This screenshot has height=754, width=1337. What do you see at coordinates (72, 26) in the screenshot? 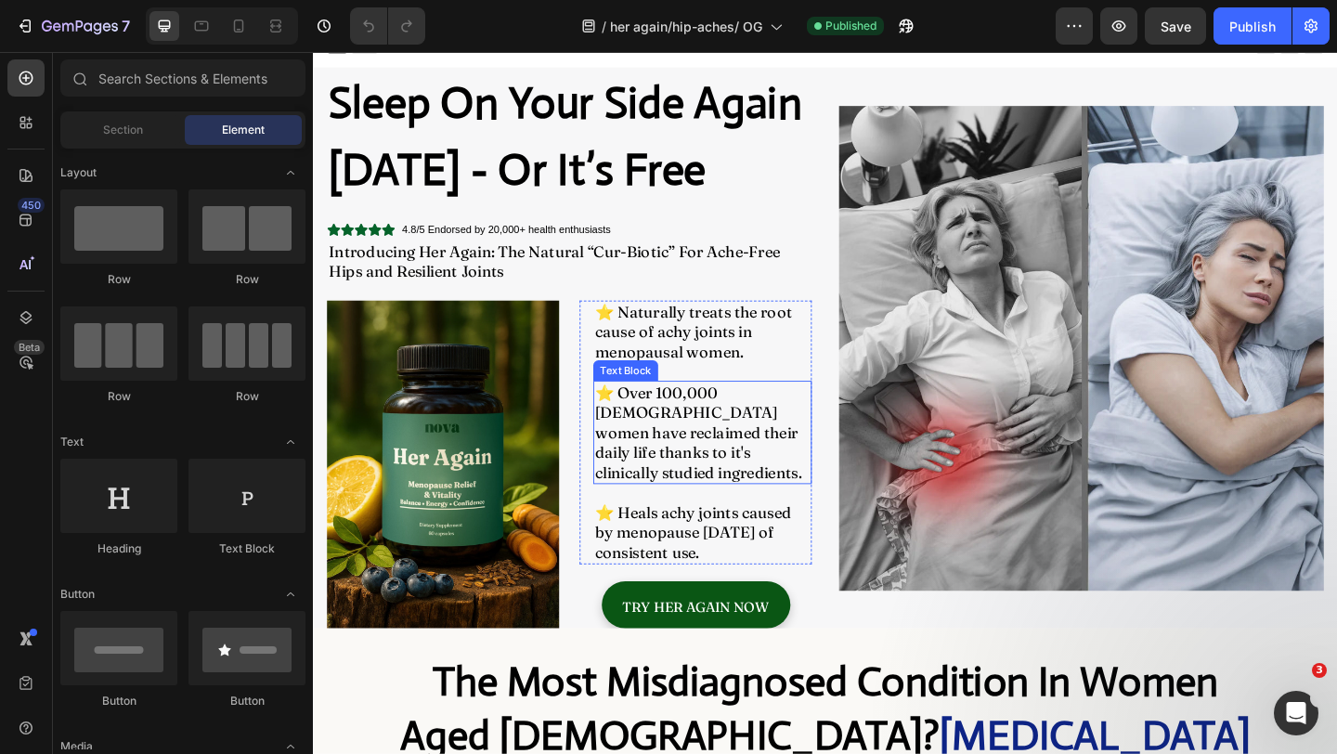
I see `button: 7` at bounding box center [72, 26].